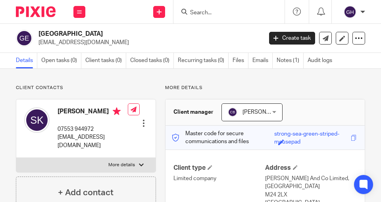 This screenshot has width=381, height=202. Describe the element at coordinates (203, 60) in the screenshot. I see `a: Recurring tasks (0)` at that location.